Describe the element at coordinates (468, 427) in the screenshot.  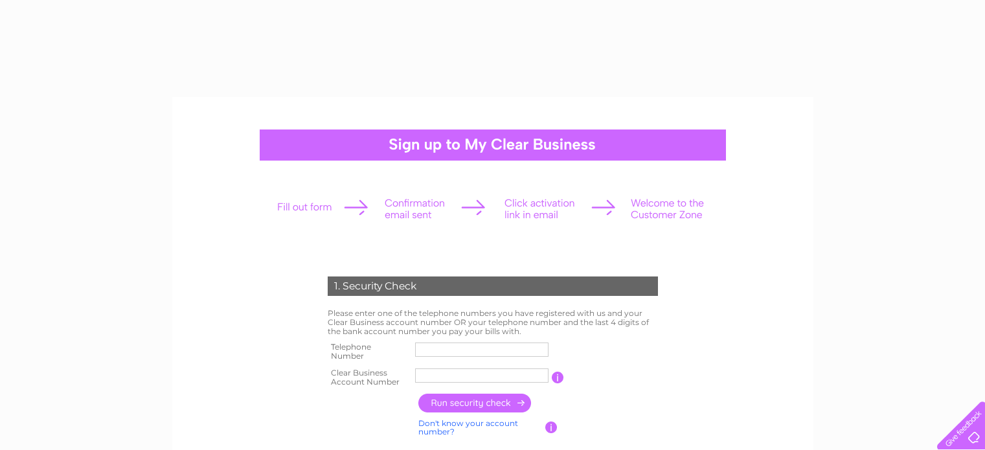
I see `a: Don't know your account number?` at that location.